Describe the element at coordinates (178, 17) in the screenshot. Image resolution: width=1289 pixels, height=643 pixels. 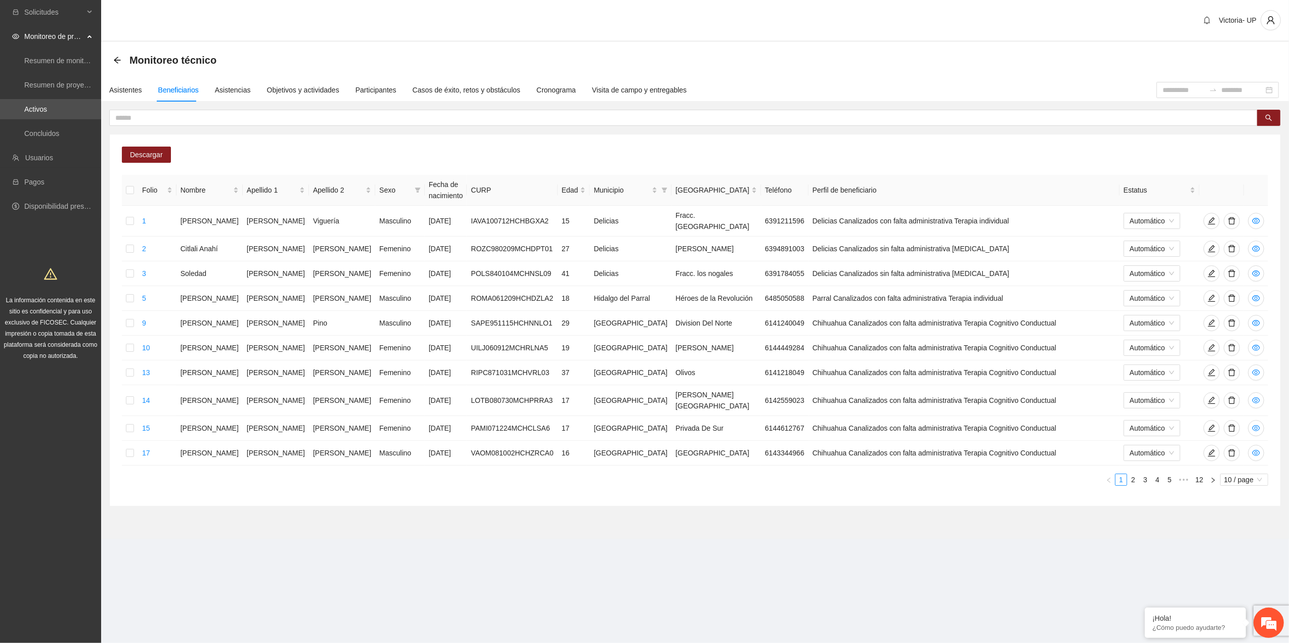
I see `div: Minimizar ventana de chat en vivo` at that location.